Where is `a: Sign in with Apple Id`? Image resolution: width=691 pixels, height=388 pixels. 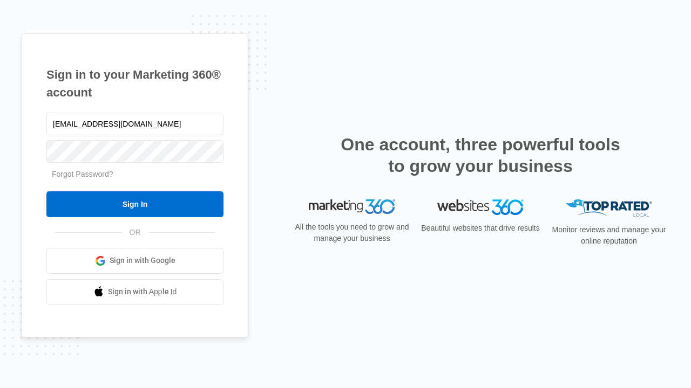 a: Sign in with Apple Id is located at coordinates (135, 292).